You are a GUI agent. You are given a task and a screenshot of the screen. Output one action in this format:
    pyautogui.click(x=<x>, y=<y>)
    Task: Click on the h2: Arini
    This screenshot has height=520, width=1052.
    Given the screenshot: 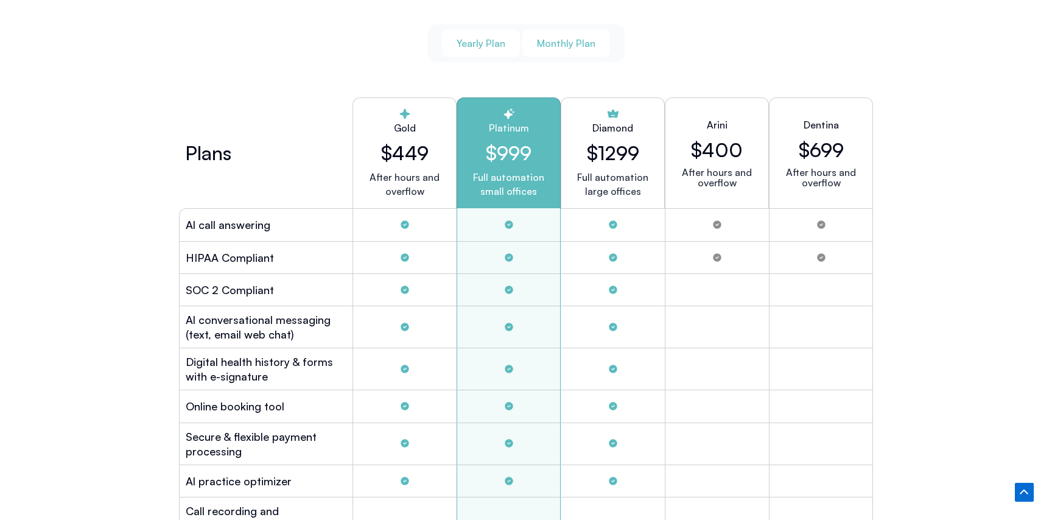 What is the action you would take?
    pyautogui.click(x=717, y=125)
    